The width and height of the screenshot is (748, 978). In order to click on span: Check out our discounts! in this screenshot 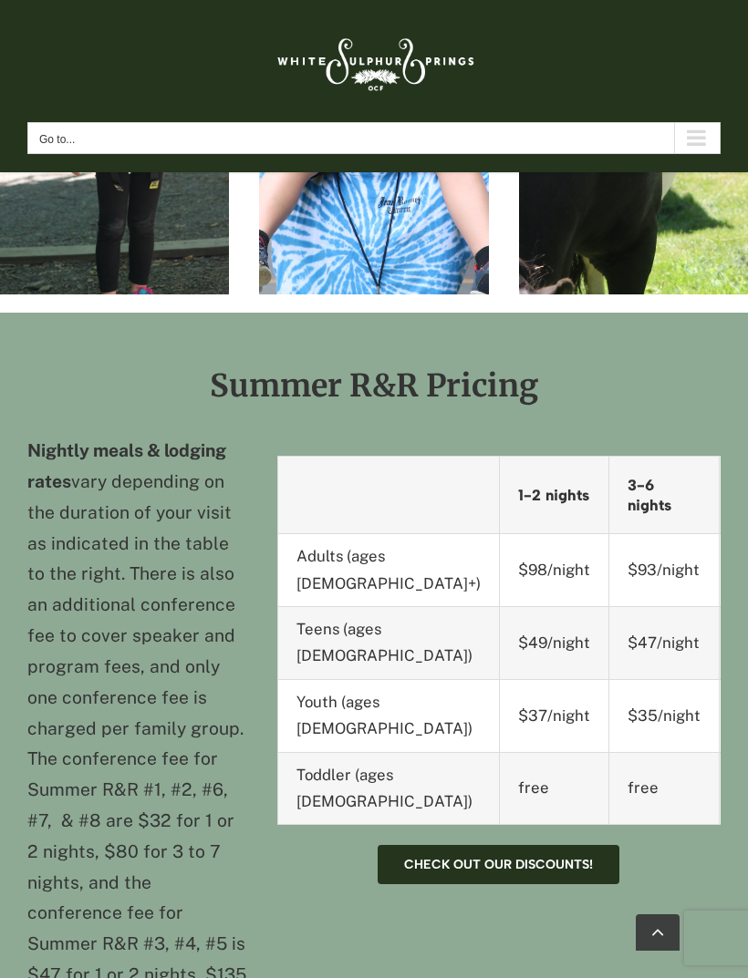, I will do `click(498, 864)`.